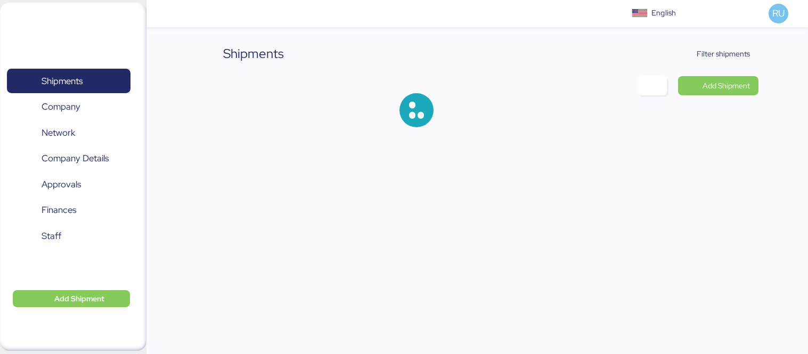 The height and width of the screenshot is (354, 808). What do you see at coordinates (61, 107) in the screenshot?
I see `span: Company` at bounding box center [61, 107].